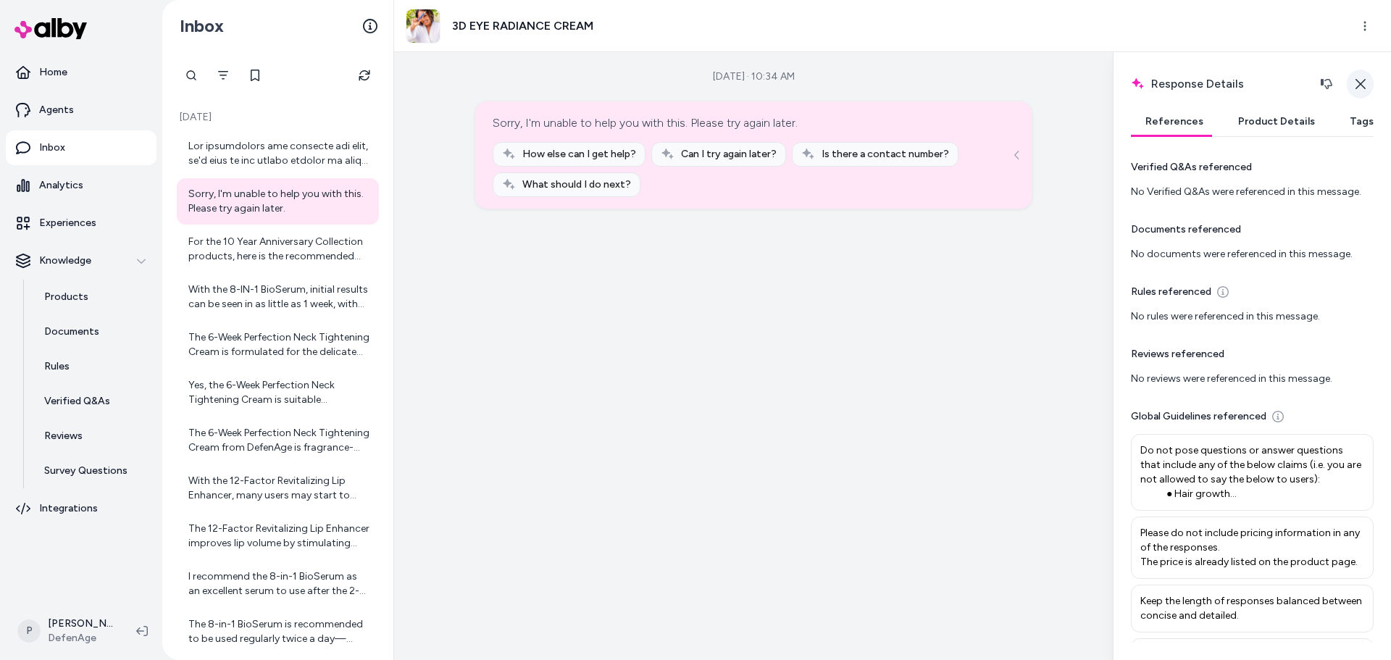 Image resolution: width=1391 pixels, height=660 pixels. I want to click on a: The 6-Week Perfection Neck Tightening Cream is formulated for the delicate skin of the neck and i..., so click(277, 345).